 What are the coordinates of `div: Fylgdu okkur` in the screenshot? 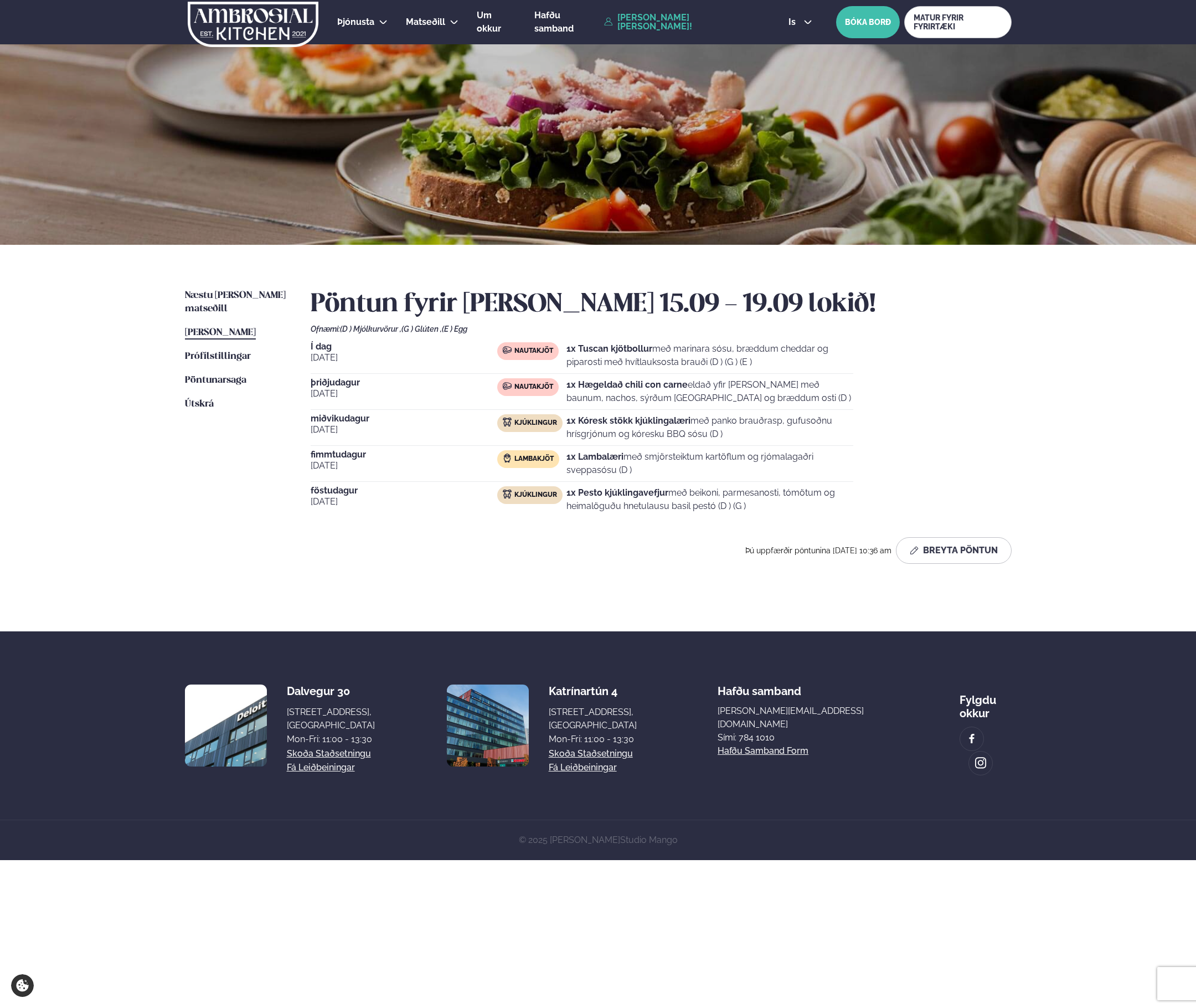 It's located at (985, 702).